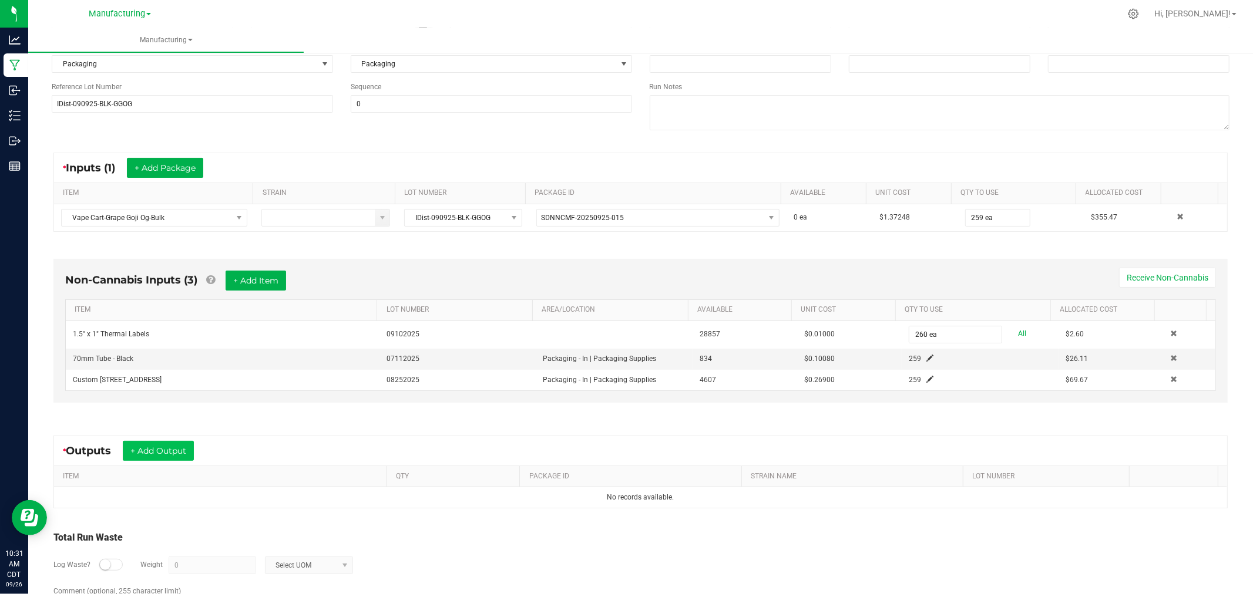 Image resolution: width=1253 pixels, height=594 pixels. What do you see at coordinates (403, 359) in the screenshot?
I see `span: 07112025` at bounding box center [403, 359].